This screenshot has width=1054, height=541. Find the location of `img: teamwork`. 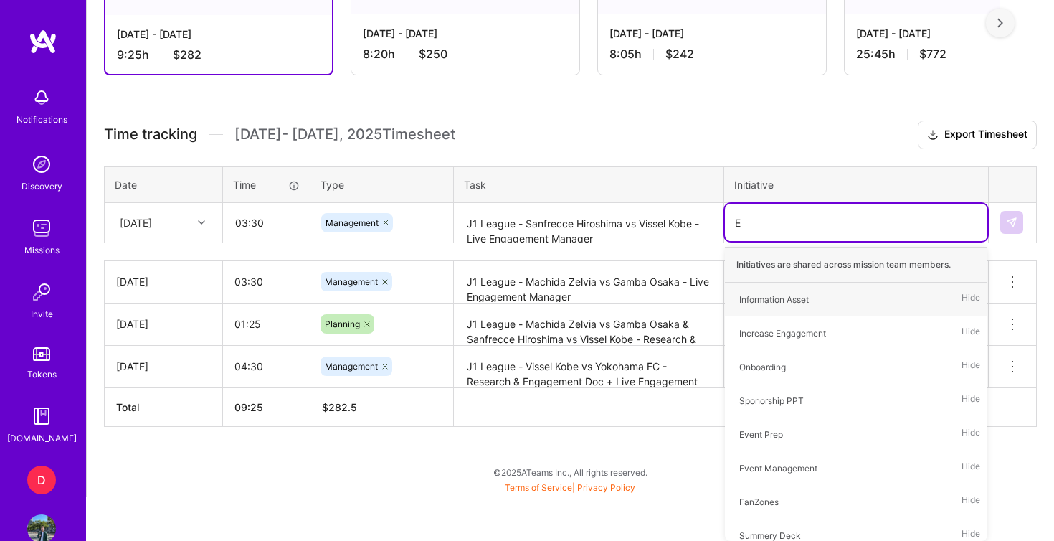

img: teamwork is located at coordinates (42, 228).